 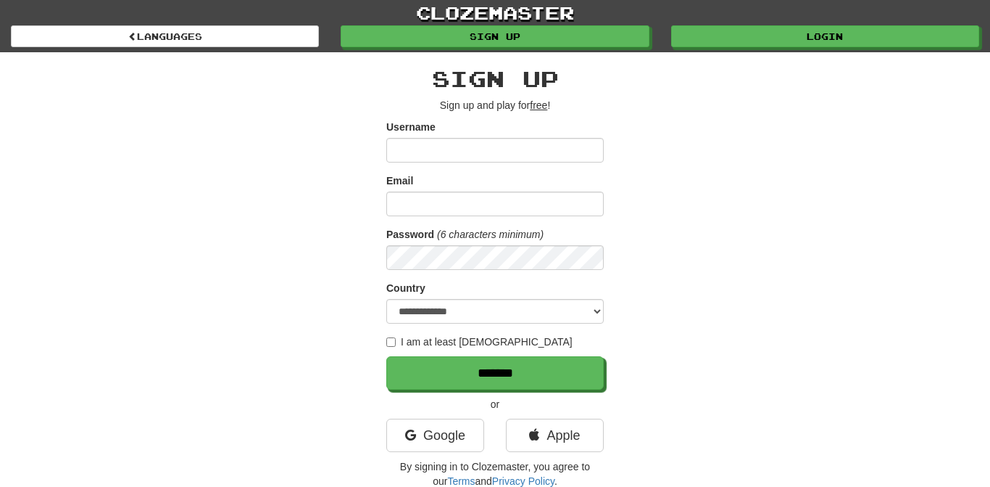 What do you see at coordinates (490, 234) in the screenshot?
I see `em: (6 characters minimum)` at bounding box center [490, 234].